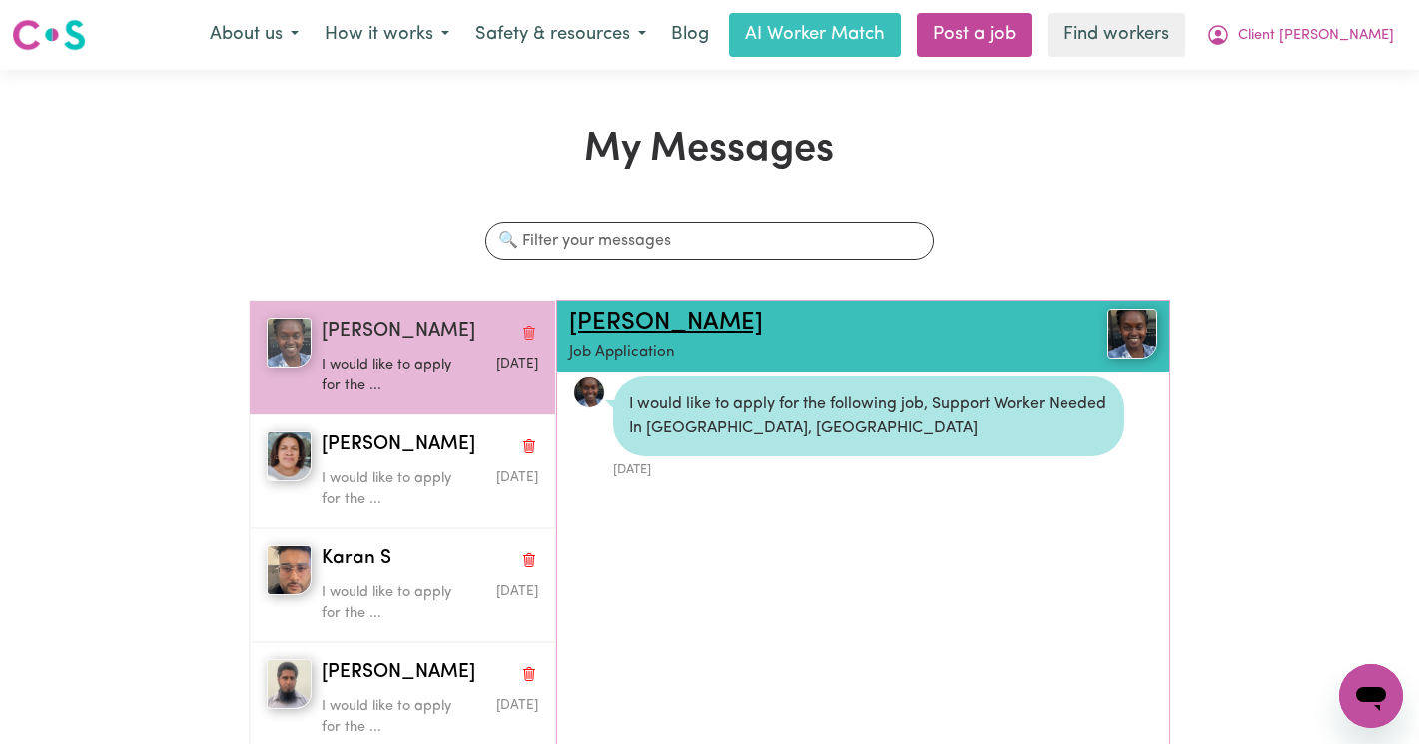 This screenshot has width=1419, height=744. Describe the element at coordinates (1108, 333) in the screenshot. I see `a: Ruth R` at that location.